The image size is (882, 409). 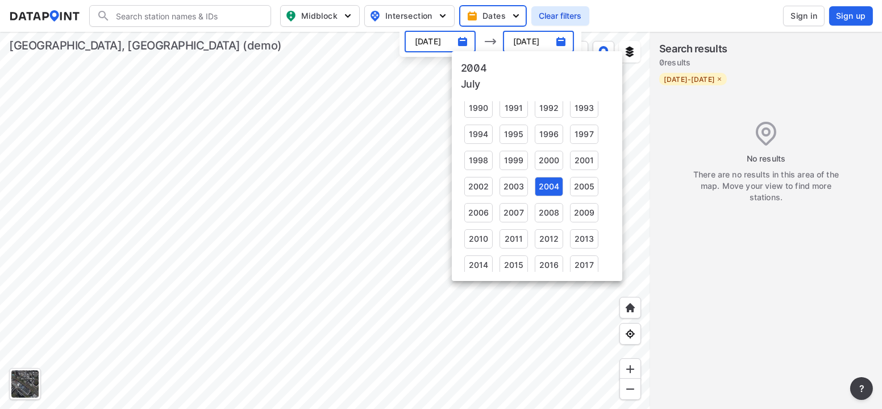 I want to click on div: 1996, so click(x=549, y=134).